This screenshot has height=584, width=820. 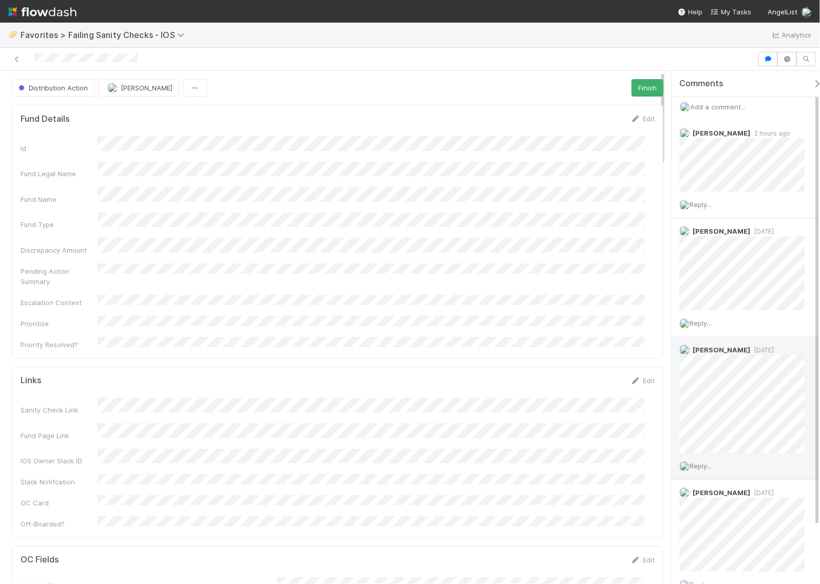 What do you see at coordinates (53, 88) in the screenshot?
I see `button: Distribution Action` at bounding box center [53, 88].